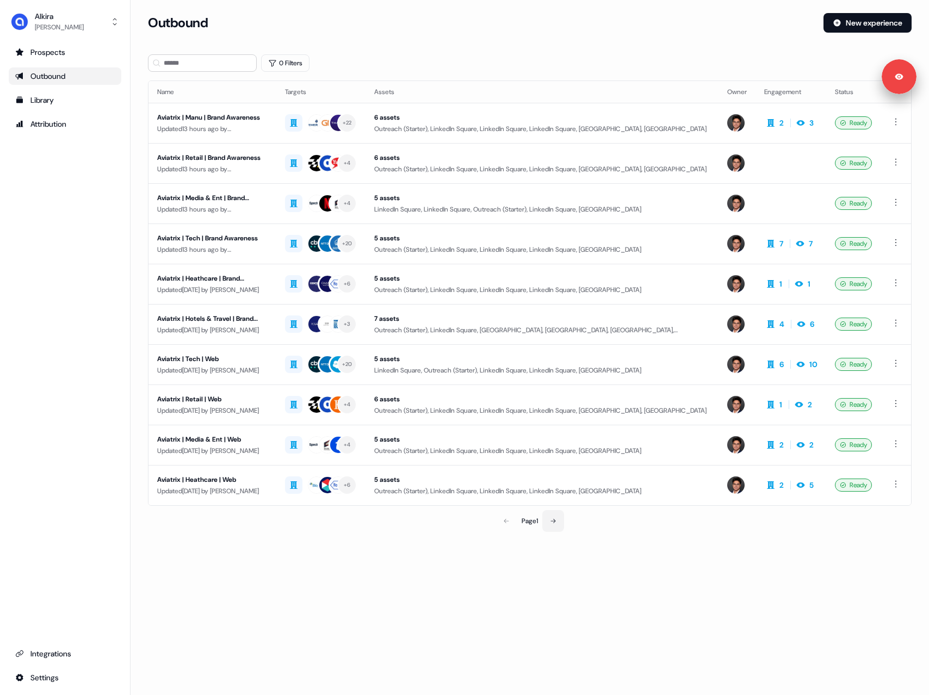 Image resolution: width=929 pixels, height=695 pixels. What do you see at coordinates (65, 76) in the screenshot?
I see `div: Outbound` at bounding box center [65, 76].